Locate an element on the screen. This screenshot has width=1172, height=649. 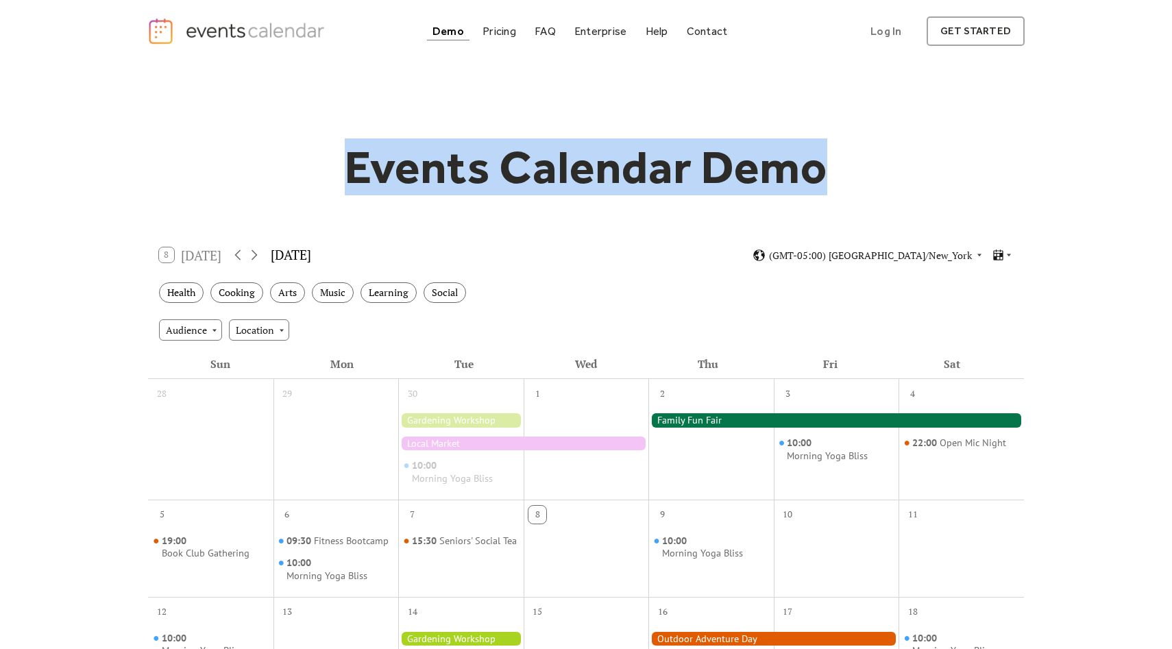
a: get started is located at coordinates (975, 31).